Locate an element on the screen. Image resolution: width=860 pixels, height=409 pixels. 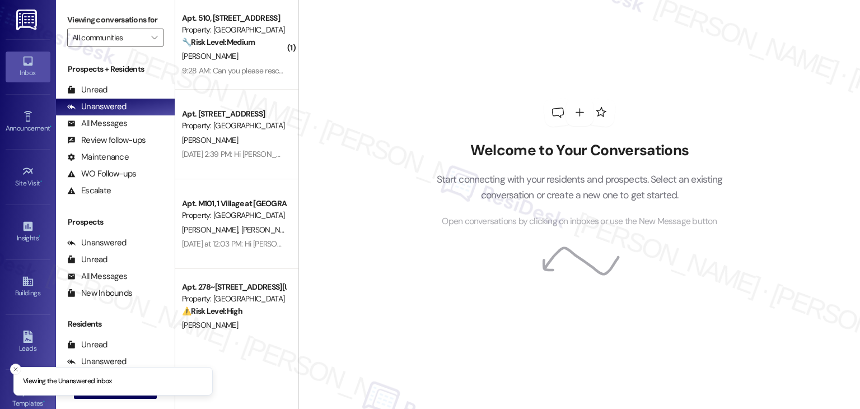
div: Maintenance is located at coordinates (98, 157).